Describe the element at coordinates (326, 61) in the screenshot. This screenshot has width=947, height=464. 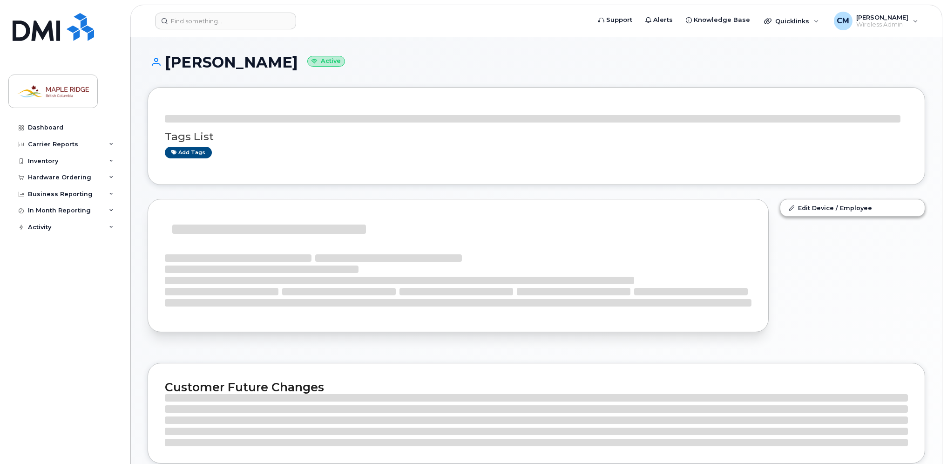
I see `small: Active` at that location.